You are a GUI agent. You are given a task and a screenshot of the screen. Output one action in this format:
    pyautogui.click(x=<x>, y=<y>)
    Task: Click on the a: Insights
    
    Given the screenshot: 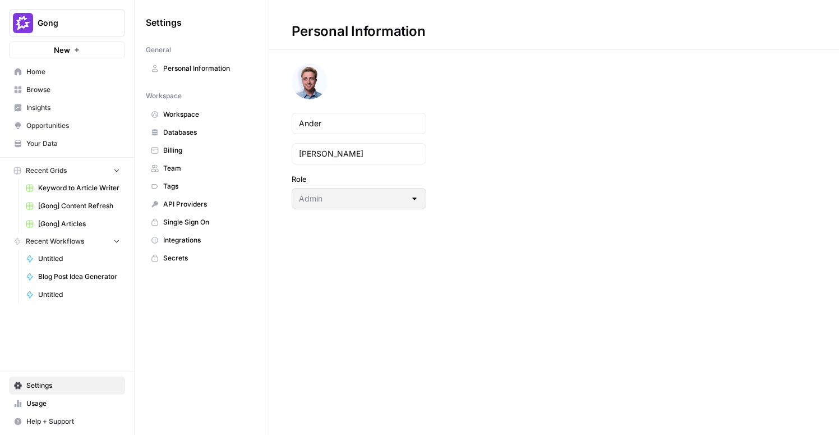 What is the action you would take?
    pyautogui.click(x=67, y=108)
    